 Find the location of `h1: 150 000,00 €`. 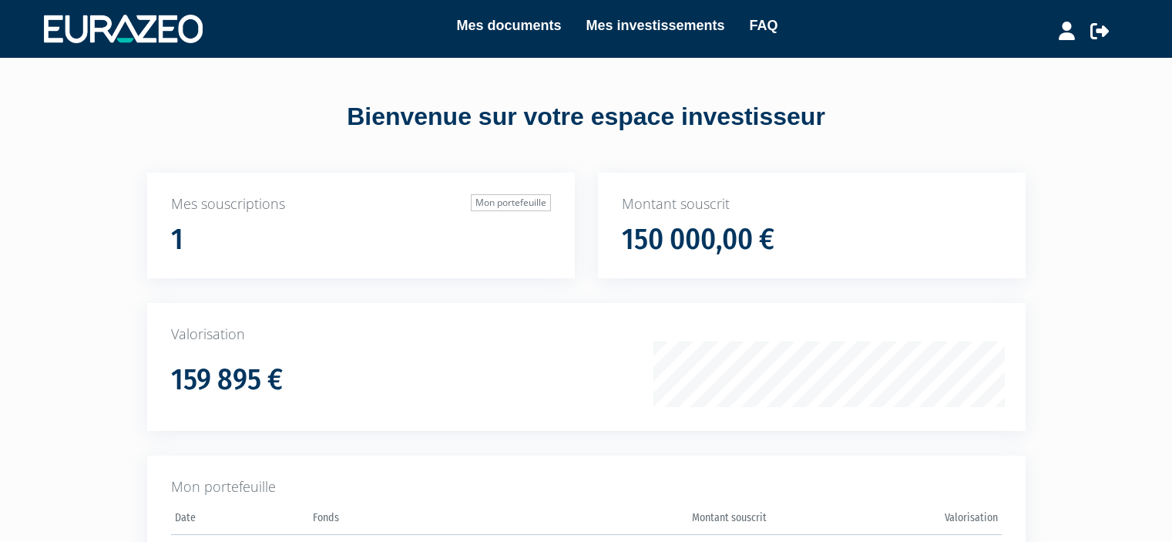

h1: 150 000,00 € is located at coordinates (698, 240).